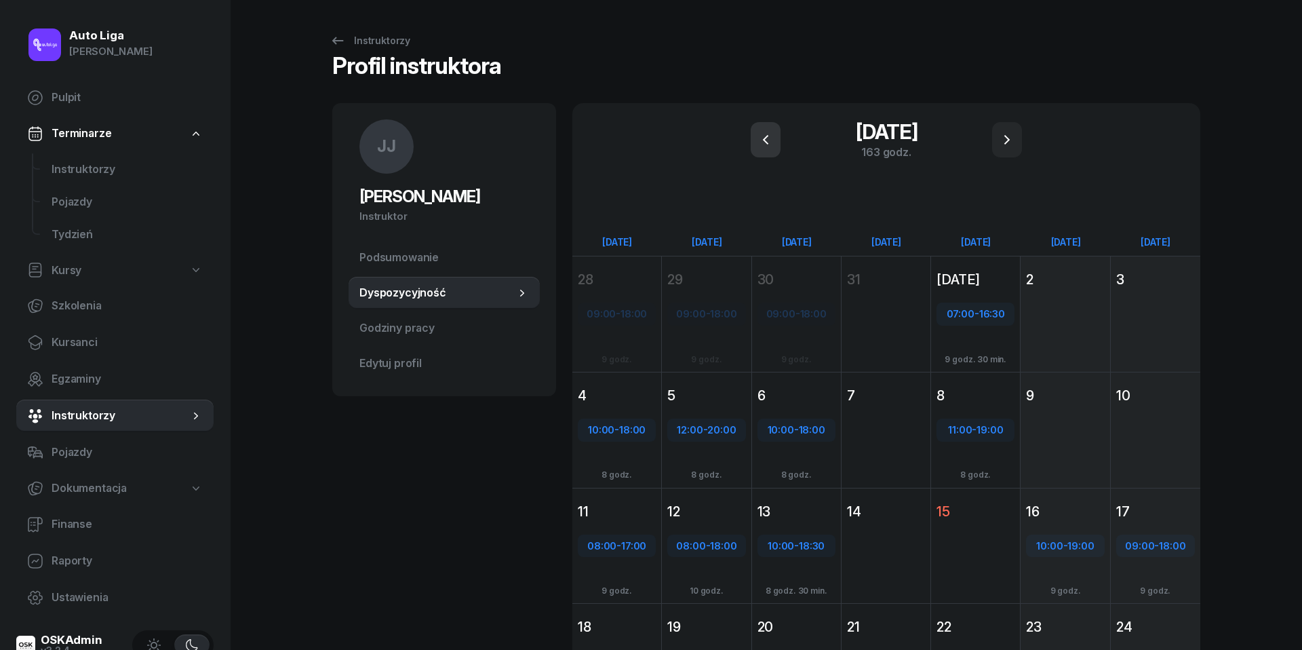  I want to click on a: Godziny pracy, so click(444, 328).